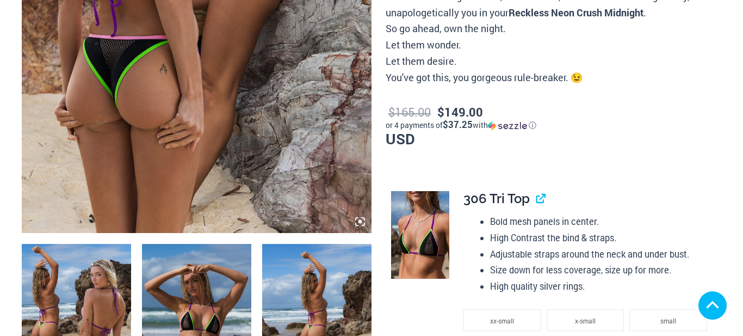 This screenshot has height=336, width=743. What do you see at coordinates (502, 321) in the screenshot?
I see `span: xx-small` at bounding box center [502, 321].